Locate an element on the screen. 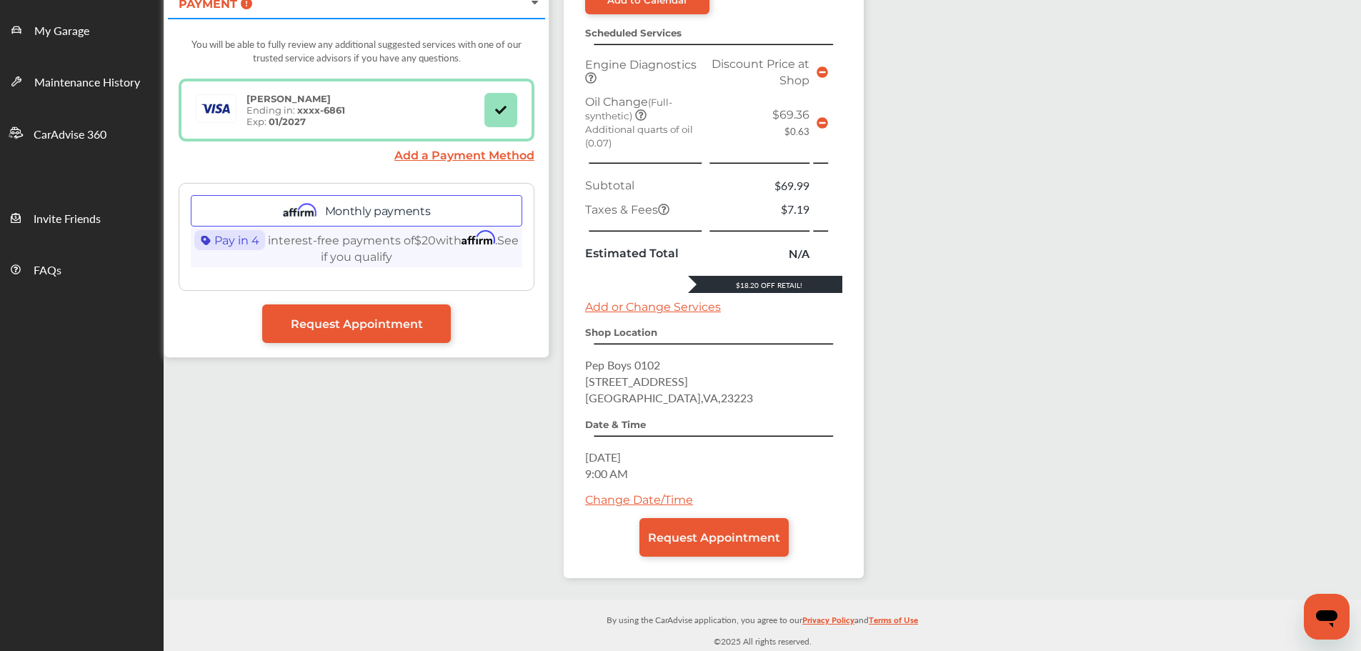 Image resolution: width=1361 pixels, height=651 pixels. td: Estimated Total is located at coordinates (644, 253).